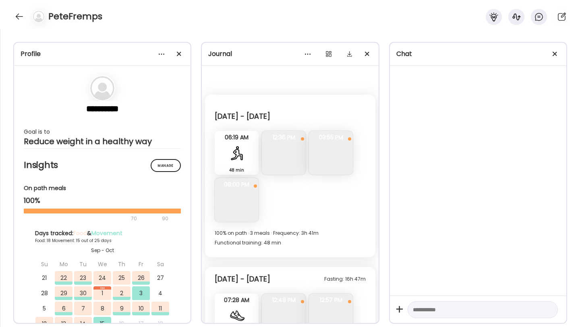 The image size is (580, 327). I want to click on div: Goal is to, so click(102, 132).